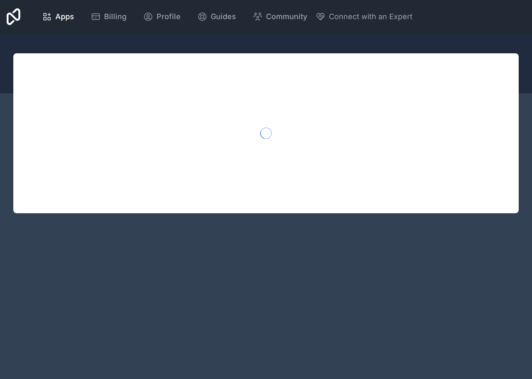 This screenshot has height=379, width=532. What do you see at coordinates (109, 17) in the screenshot?
I see `a: Billing` at bounding box center [109, 17].